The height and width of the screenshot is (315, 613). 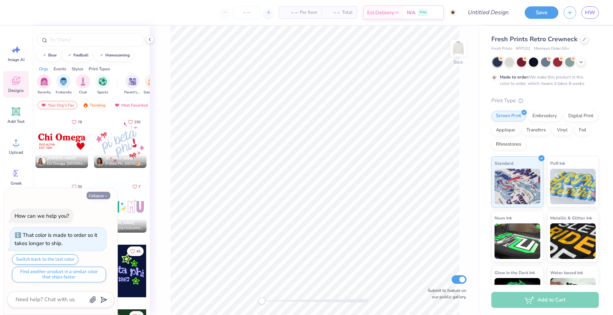 I want to click on div: Rhinestones, so click(x=508, y=144).